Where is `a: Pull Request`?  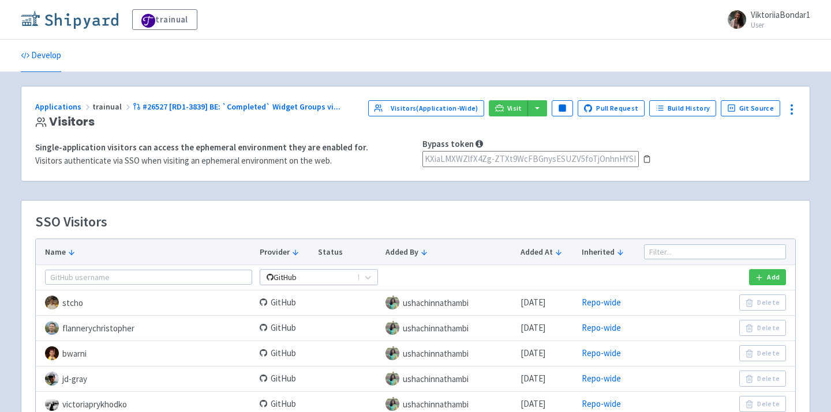
a: Pull Request is located at coordinates (611, 108).